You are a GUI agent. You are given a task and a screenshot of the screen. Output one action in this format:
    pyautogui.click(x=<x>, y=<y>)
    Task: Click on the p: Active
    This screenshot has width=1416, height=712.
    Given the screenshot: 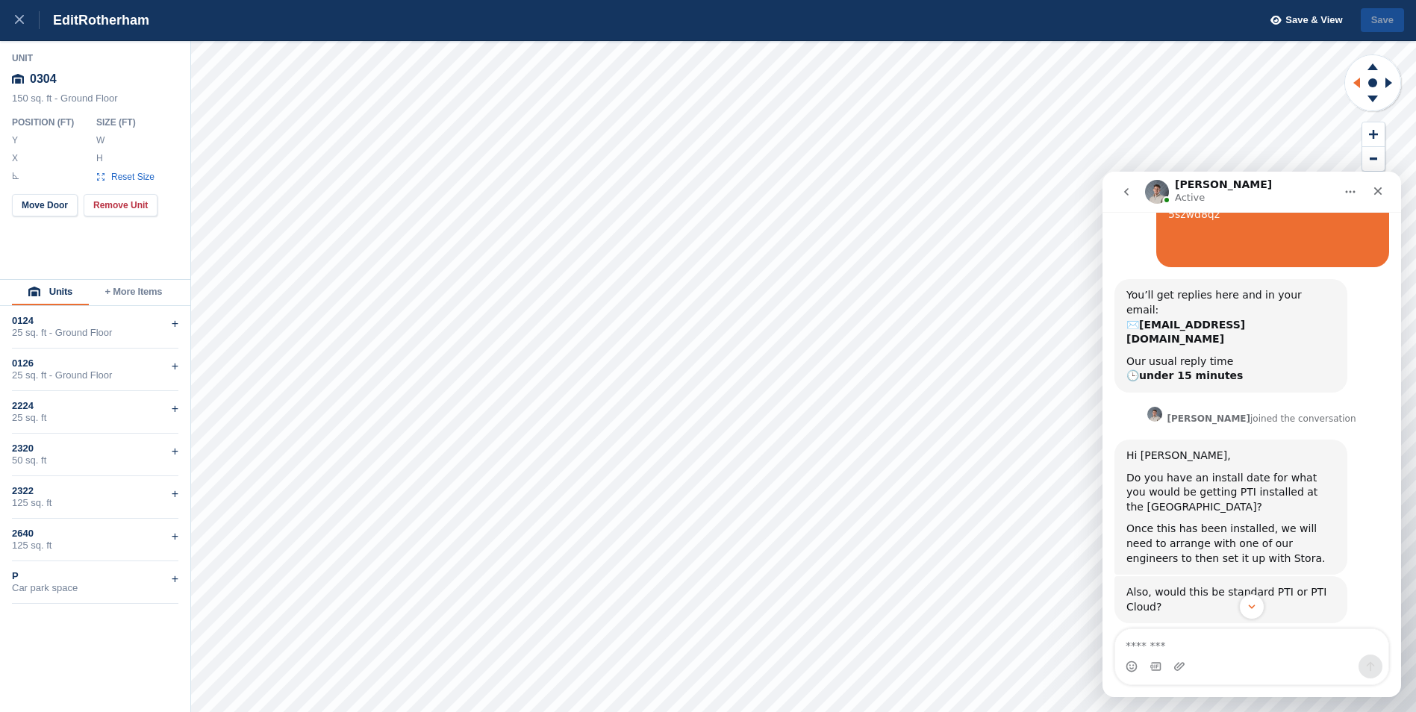 What is the action you would take?
    pyautogui.click(x=87, y=26)
    